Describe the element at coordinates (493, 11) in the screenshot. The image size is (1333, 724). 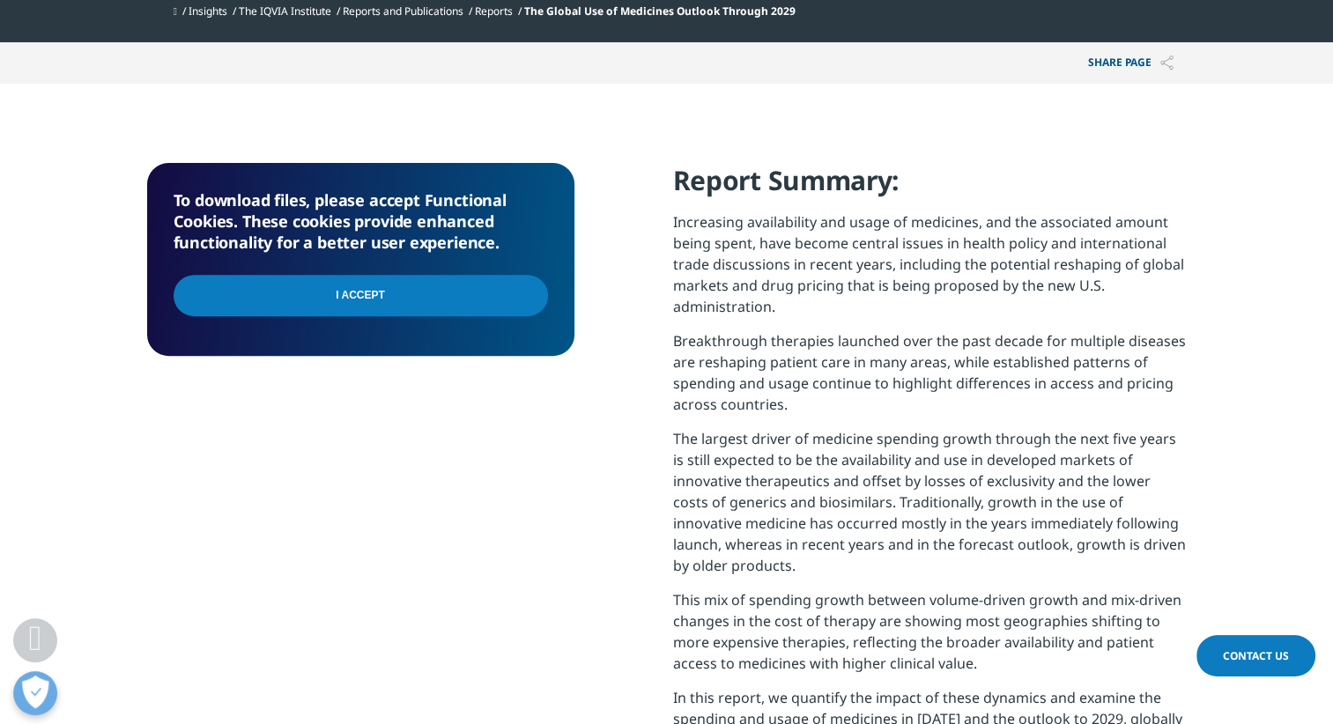
I see `a: Reports` at that location.